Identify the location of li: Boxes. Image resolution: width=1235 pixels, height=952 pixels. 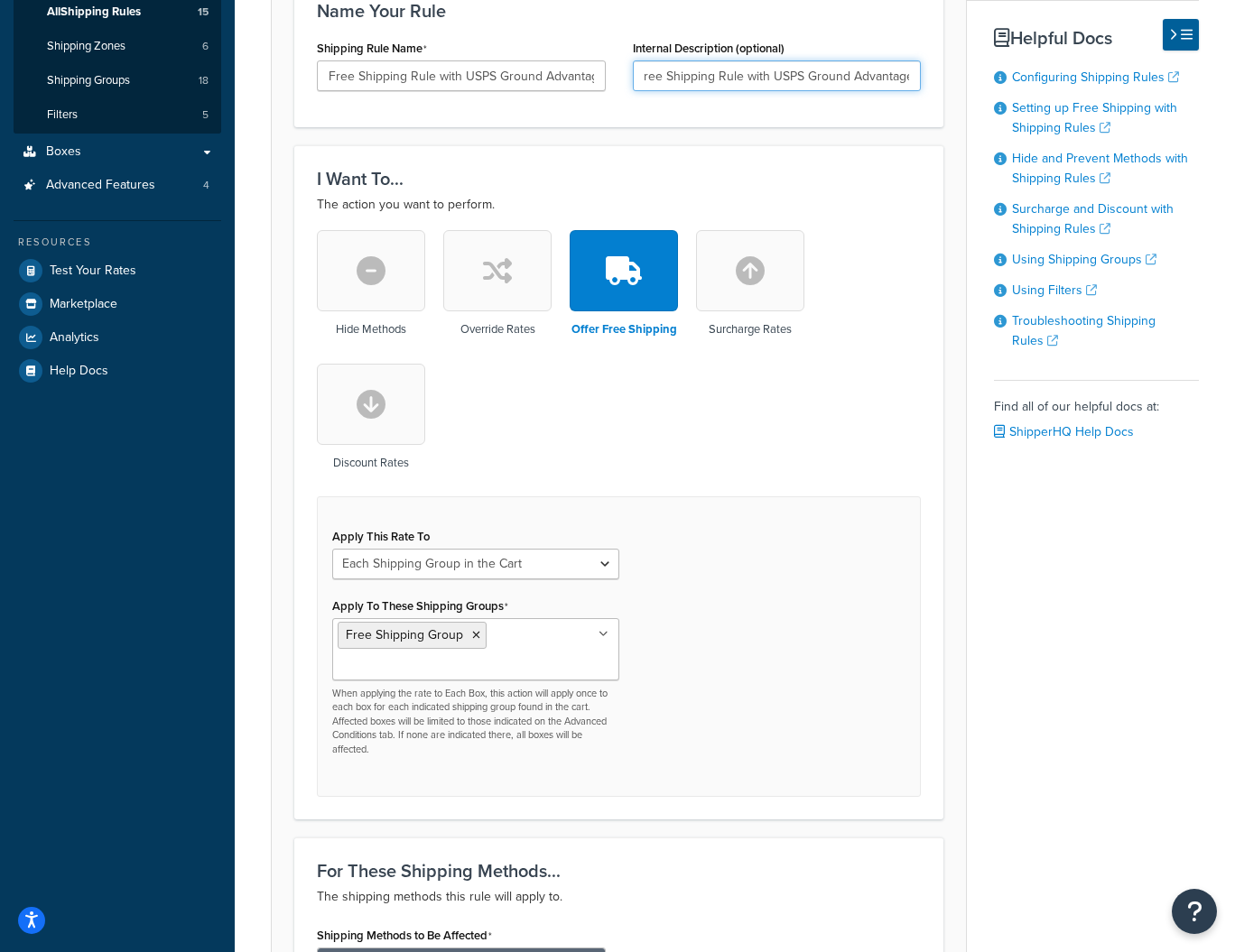
(118, 152).